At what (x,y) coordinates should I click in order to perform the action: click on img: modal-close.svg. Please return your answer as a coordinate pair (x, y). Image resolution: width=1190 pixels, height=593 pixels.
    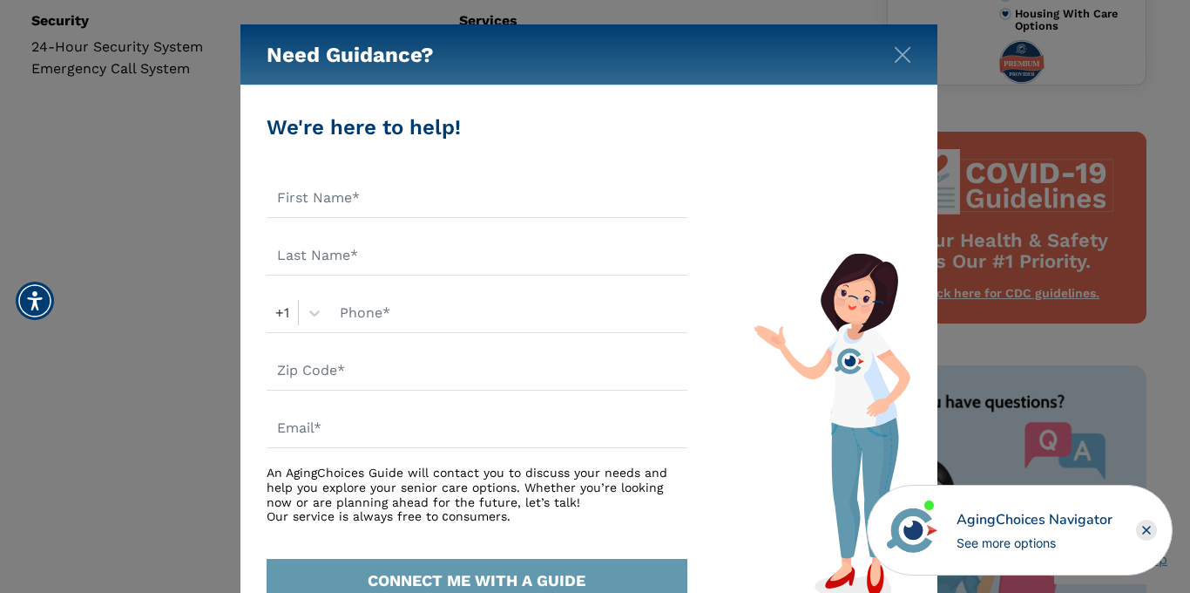
    Looking at the image, I should click on (903, 55).